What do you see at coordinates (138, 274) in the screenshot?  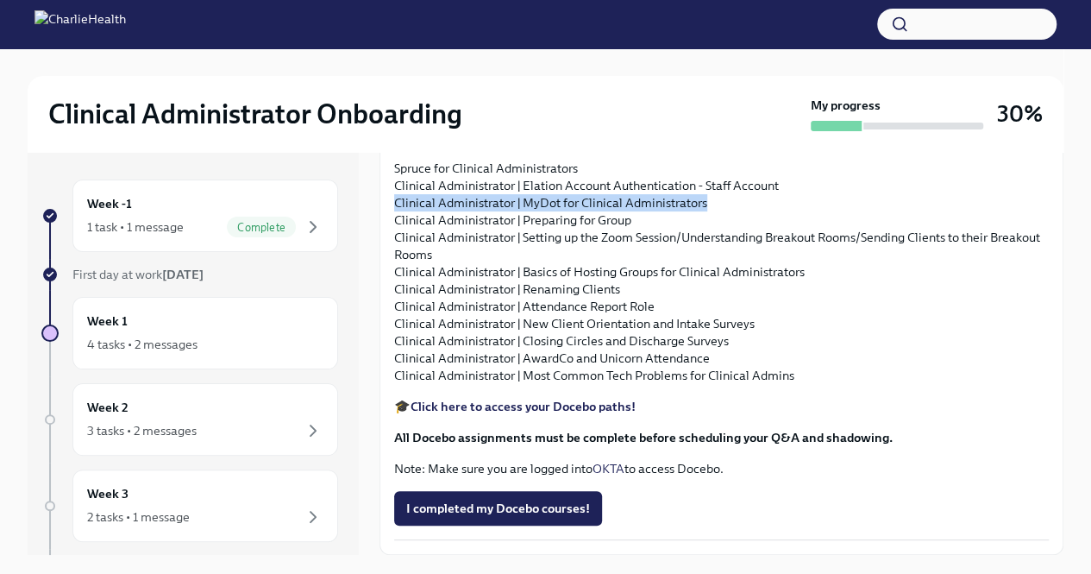 I see `span: First day at work` at bounding box center [138, 274].